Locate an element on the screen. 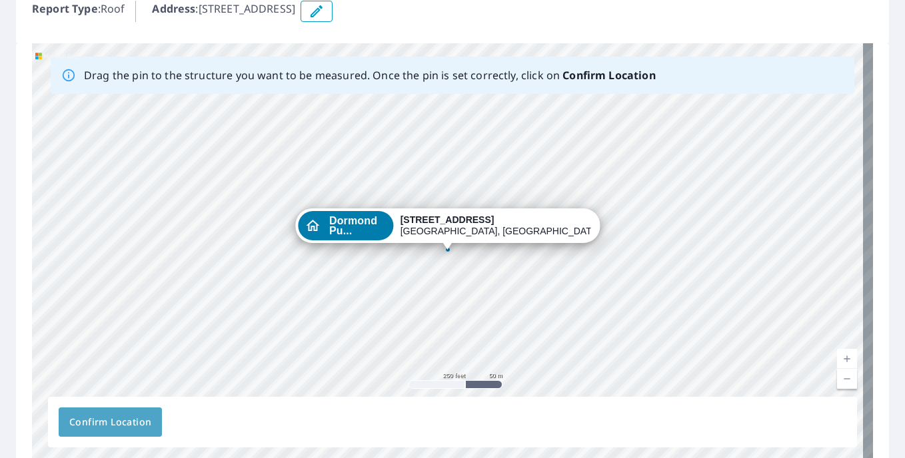  b: Address is located at coordinates (173, 9).